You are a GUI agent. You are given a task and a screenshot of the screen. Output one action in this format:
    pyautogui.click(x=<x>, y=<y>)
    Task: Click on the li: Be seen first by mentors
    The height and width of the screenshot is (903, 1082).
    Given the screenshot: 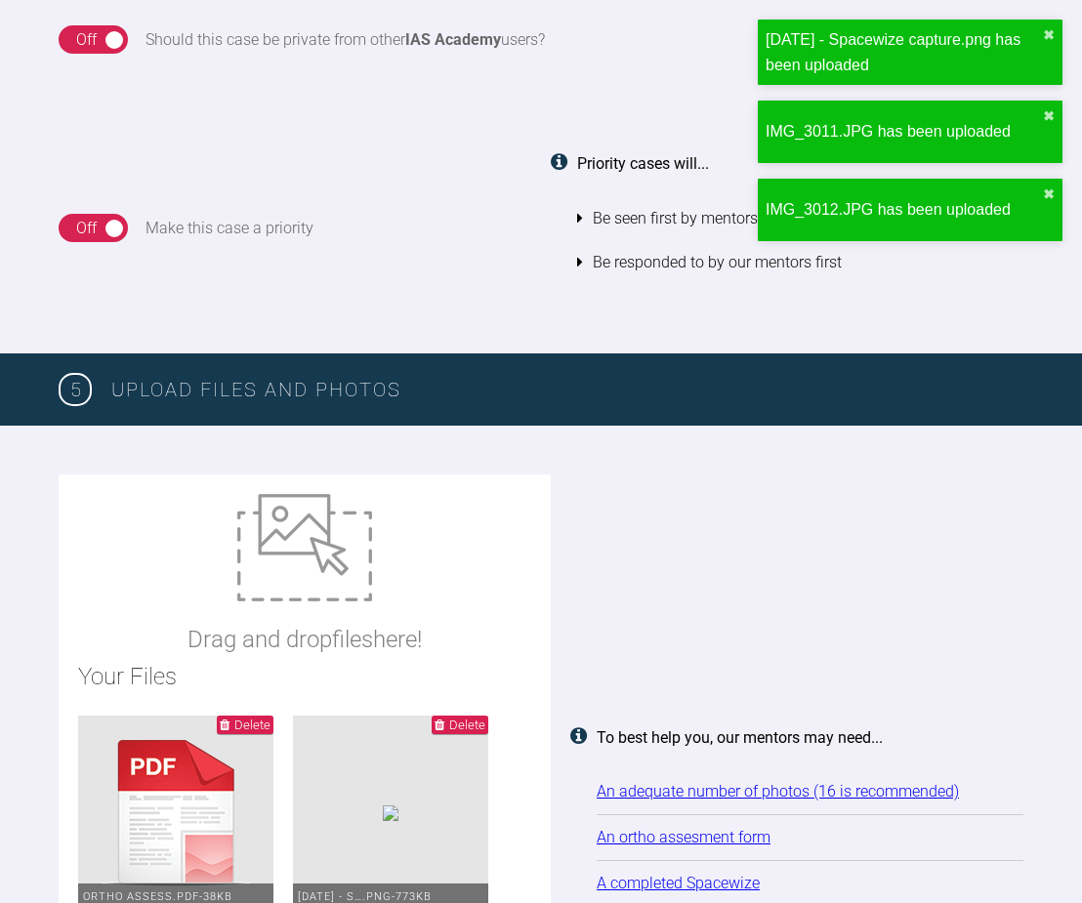 What is the action you would take?
    pyautogui.click(x=800, y=219)
    